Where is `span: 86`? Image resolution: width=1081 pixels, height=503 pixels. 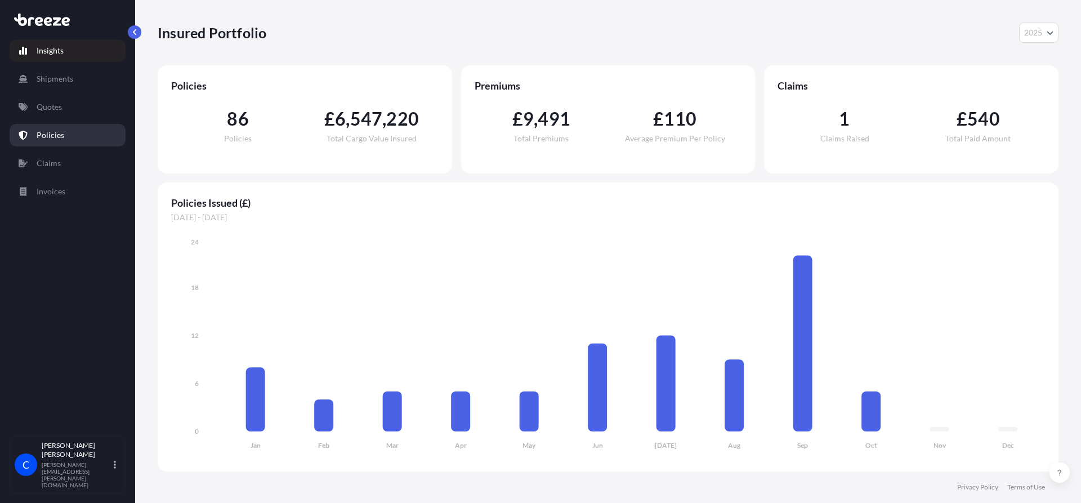
span: 86 is located at coordinates (238, 119).